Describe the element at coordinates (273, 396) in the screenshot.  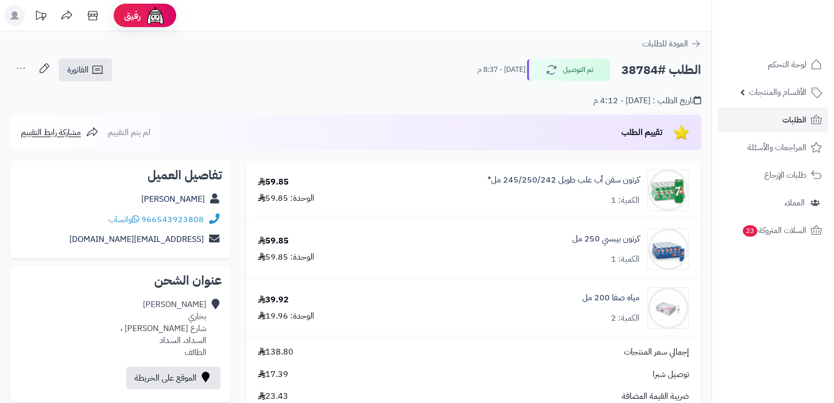
I see `span: 23.43` at that location.